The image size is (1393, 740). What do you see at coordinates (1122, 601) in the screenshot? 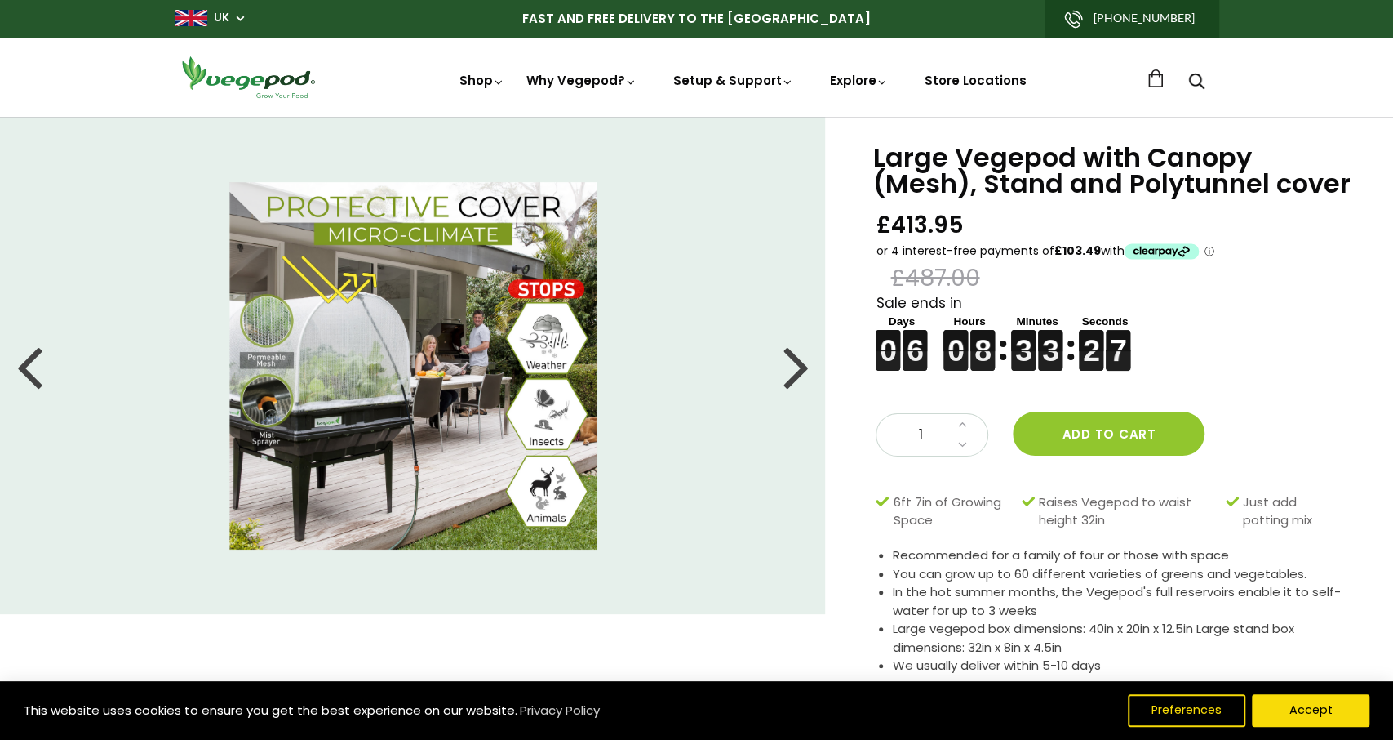
I see `li: In the hot summer months, the Vegepod's full reservoirs enable it to self-water for up to 3 weeks` at bounding box center [1122, 601].